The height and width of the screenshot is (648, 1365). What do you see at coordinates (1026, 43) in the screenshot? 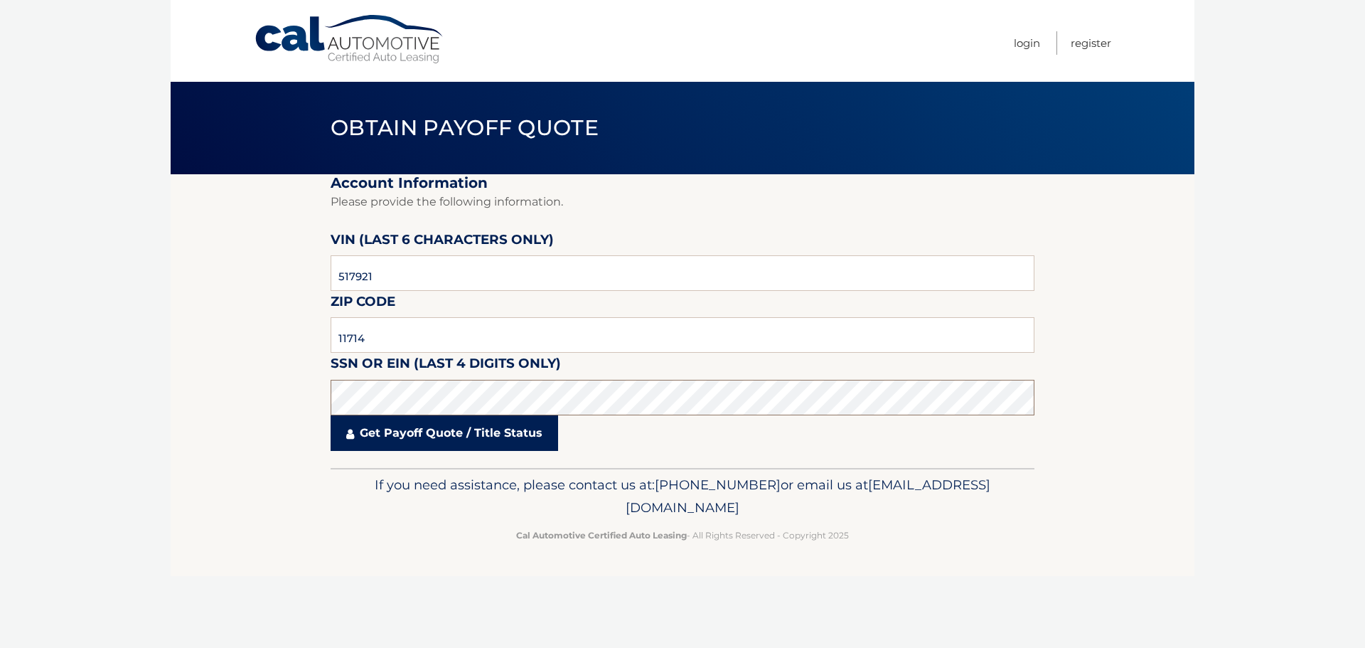
I see `a: Login` at bounding box center [1026, 43].